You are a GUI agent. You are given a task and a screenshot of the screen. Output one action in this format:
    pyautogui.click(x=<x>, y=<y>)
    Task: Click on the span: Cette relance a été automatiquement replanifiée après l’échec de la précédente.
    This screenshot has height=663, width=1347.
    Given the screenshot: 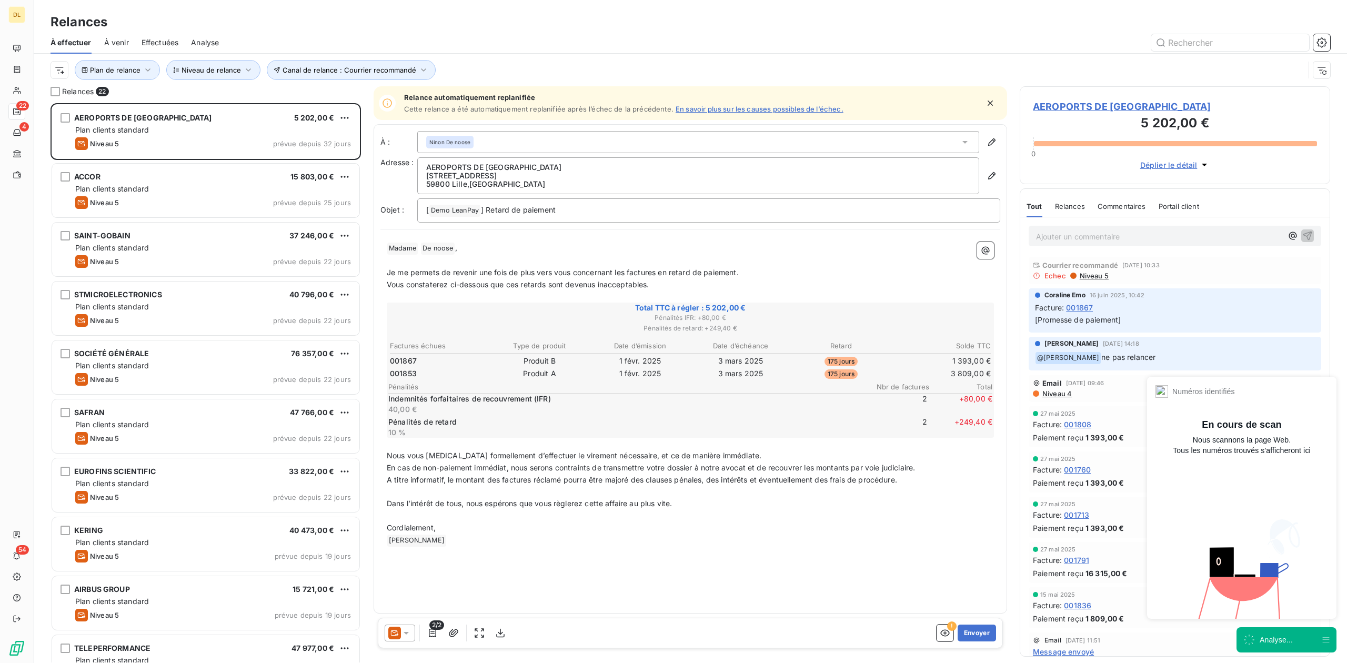 What is the action you would take?
    pyautogui.click(x=539, y=109)
    